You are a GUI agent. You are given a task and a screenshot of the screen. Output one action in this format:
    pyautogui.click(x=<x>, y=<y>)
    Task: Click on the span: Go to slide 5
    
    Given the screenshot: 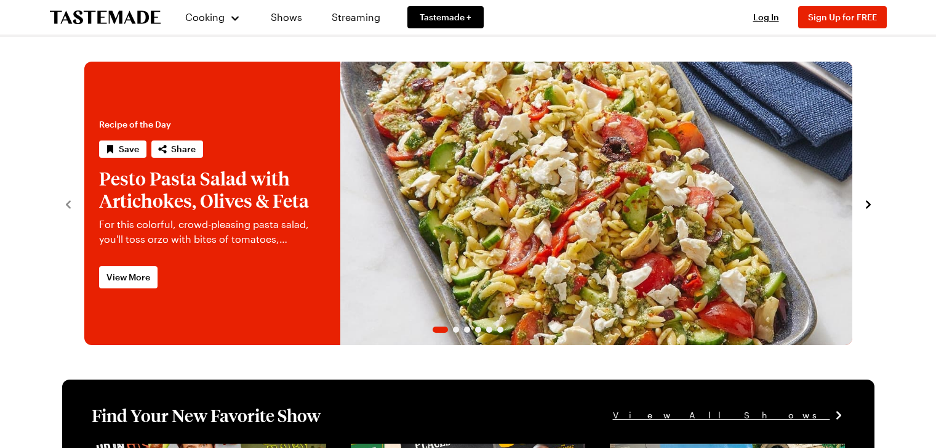 What is the action you would take?
    pyautogui.click(x=489, y=329)
    